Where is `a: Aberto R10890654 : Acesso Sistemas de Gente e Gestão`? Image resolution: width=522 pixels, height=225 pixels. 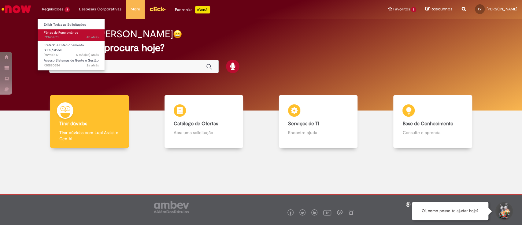 a: Aberto R10890654 : Acesso Sistemas de Gente e Gestão is located at coordinates (71, 63).